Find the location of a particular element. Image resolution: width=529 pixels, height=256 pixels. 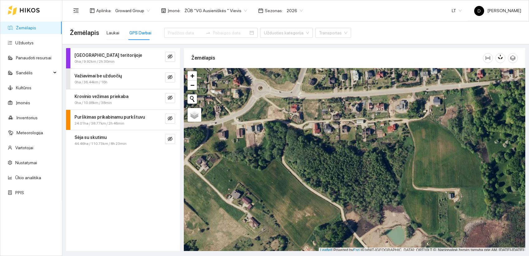

div: Žemėlapis is located at coordinates (337, 58).